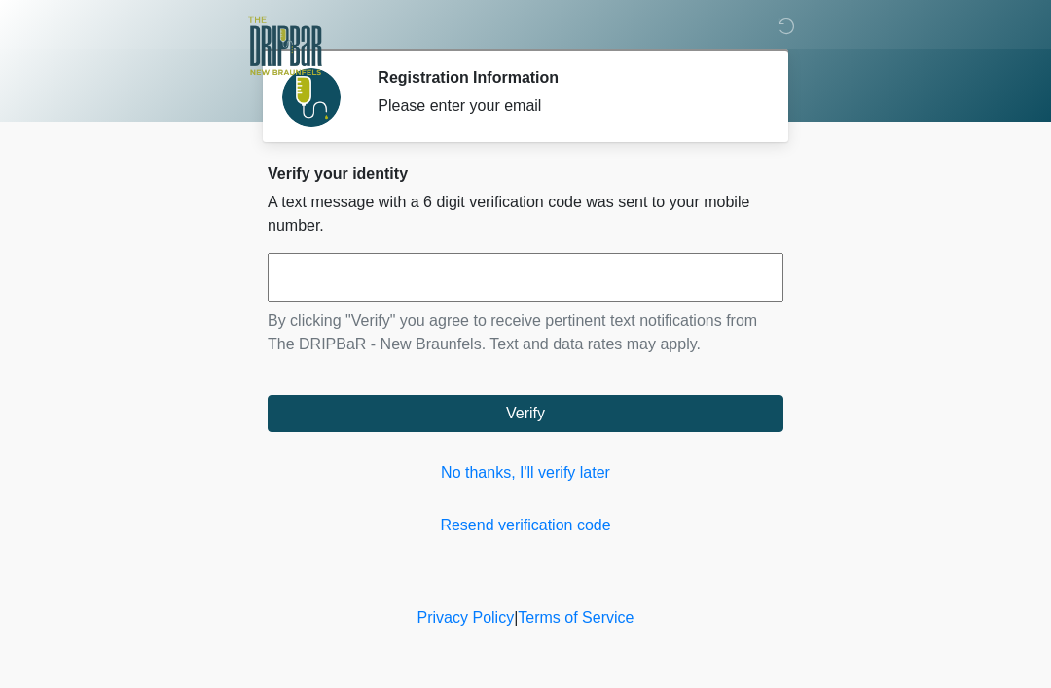  What do you see at coordinates (525, 214) in the screenshot?
I see `p: A text message with a 6 digit verification code was sent to your mobile number.` at bounding box center [525, 214].